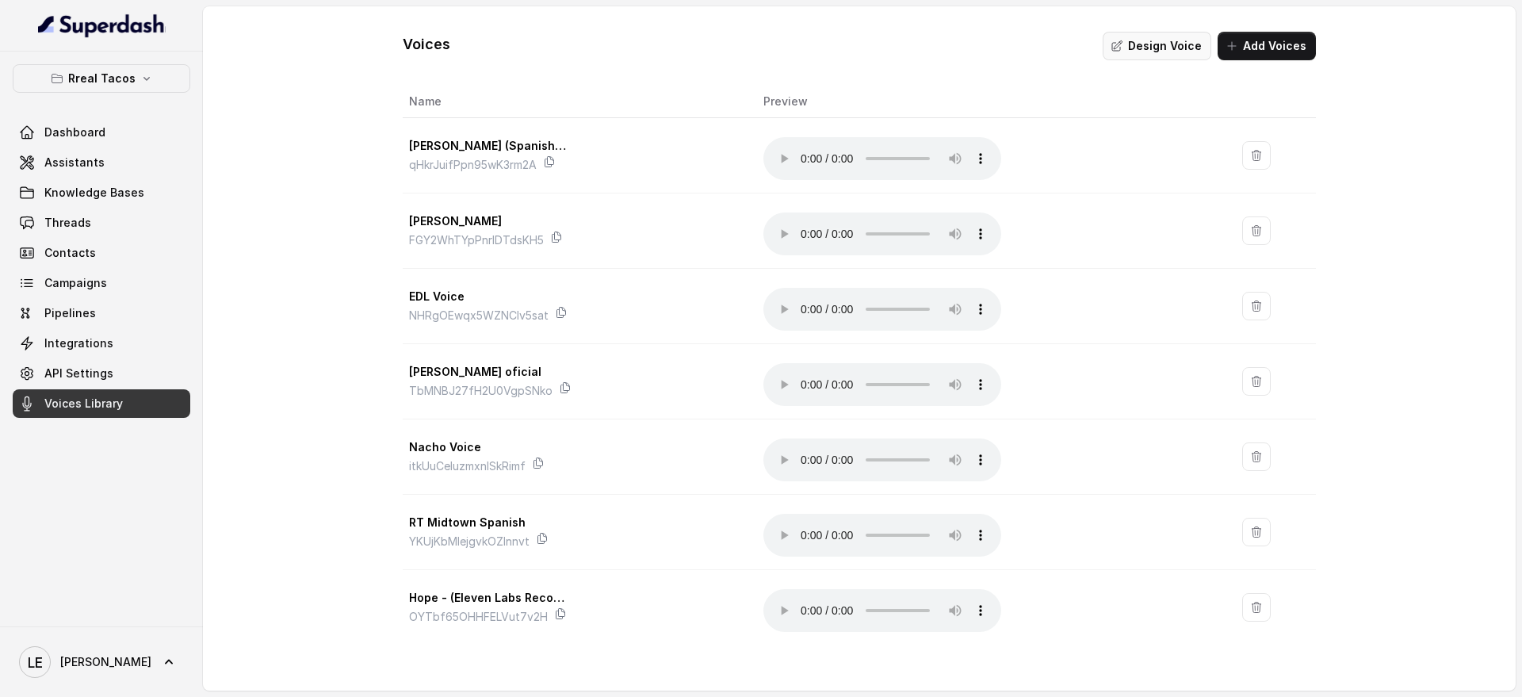  I want to click on span: Integrations, so click(79, 343).